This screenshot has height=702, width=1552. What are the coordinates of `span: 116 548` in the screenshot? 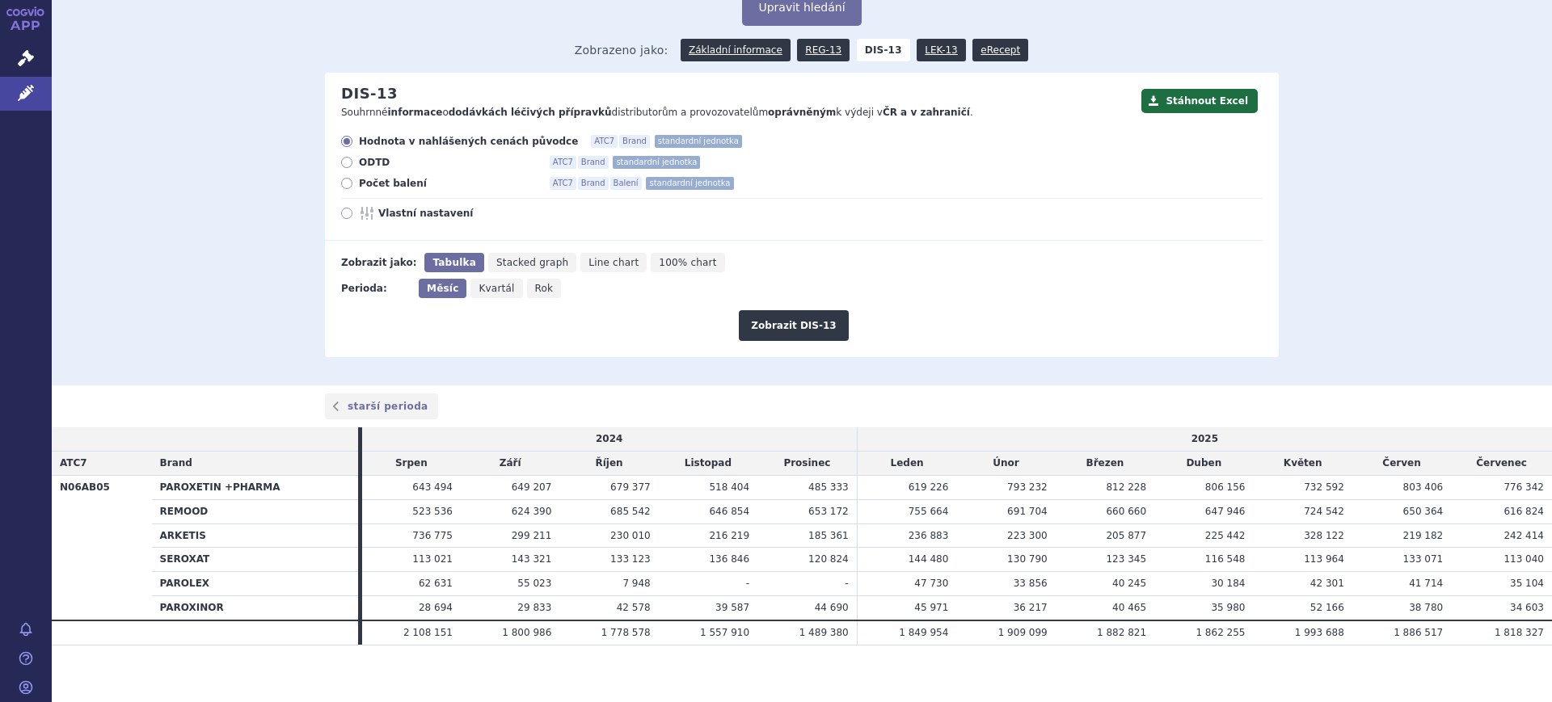 It's located at (1225, 559).